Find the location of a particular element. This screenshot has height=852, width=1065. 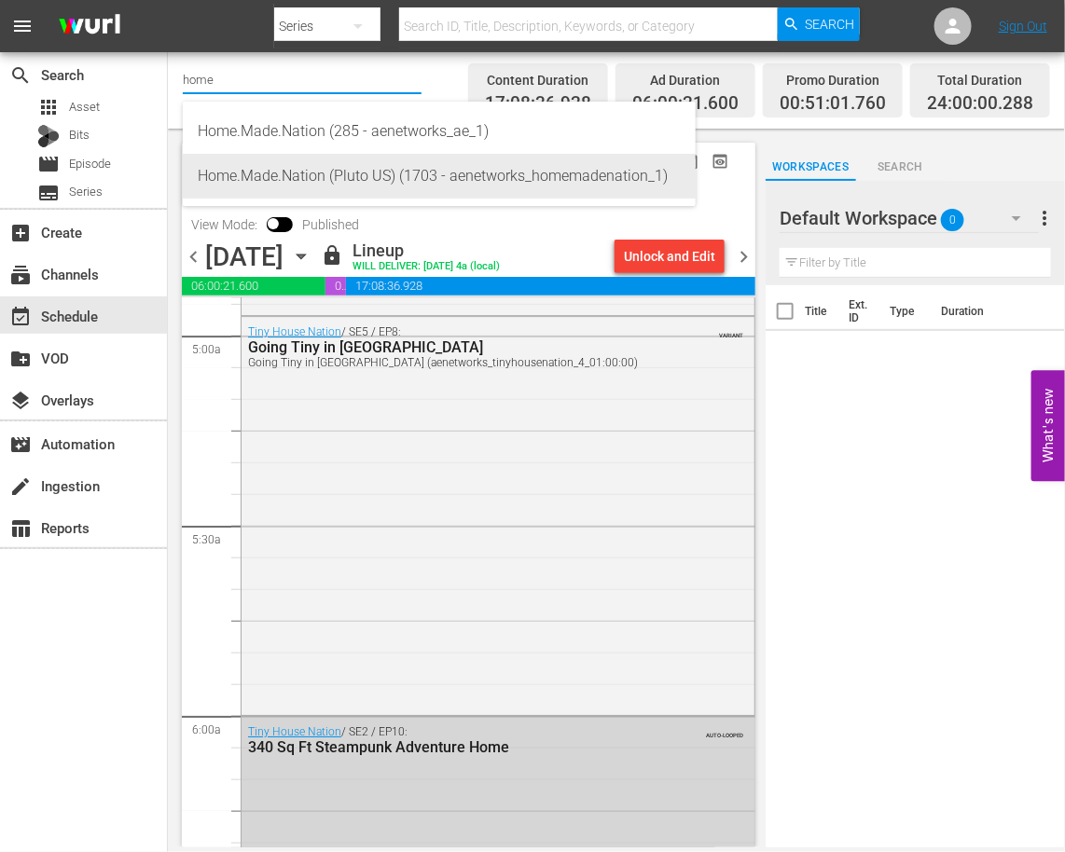

img: ans4CAIJ8jUAAAAAAAAAAAAAAAAAAAAAAAAgQb4GAAAAAAAAAAAAAAAAAAAAAAAAJMjXAAAAAAAAAAAAAAAAAAAAAAAAgAT5G... is located at coordinates (90, 26).